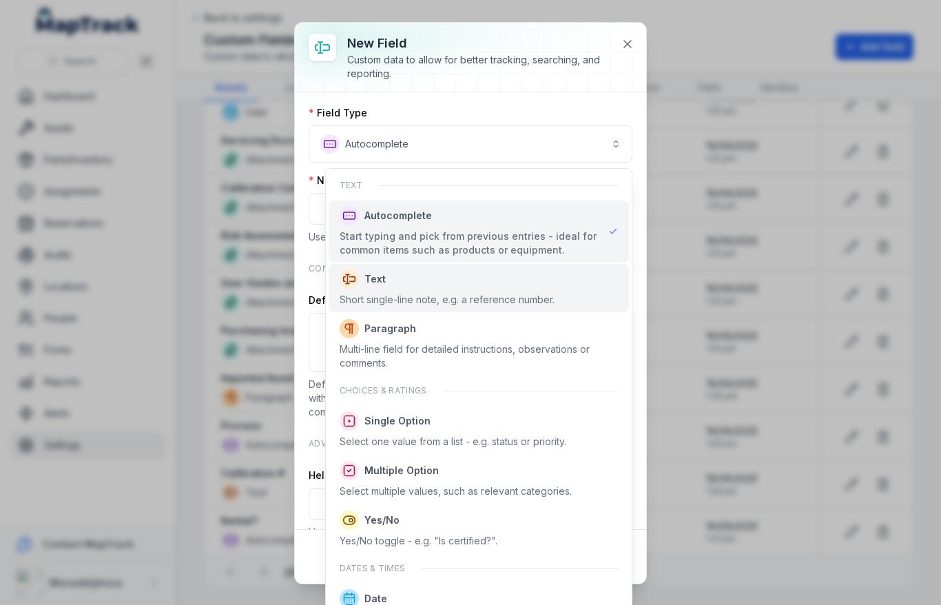 The image size is (941, 605). What do you see at coordinates (398, 216) in the screenshot?
I see `span: Autocomplete` at bounding box center [398, 216].